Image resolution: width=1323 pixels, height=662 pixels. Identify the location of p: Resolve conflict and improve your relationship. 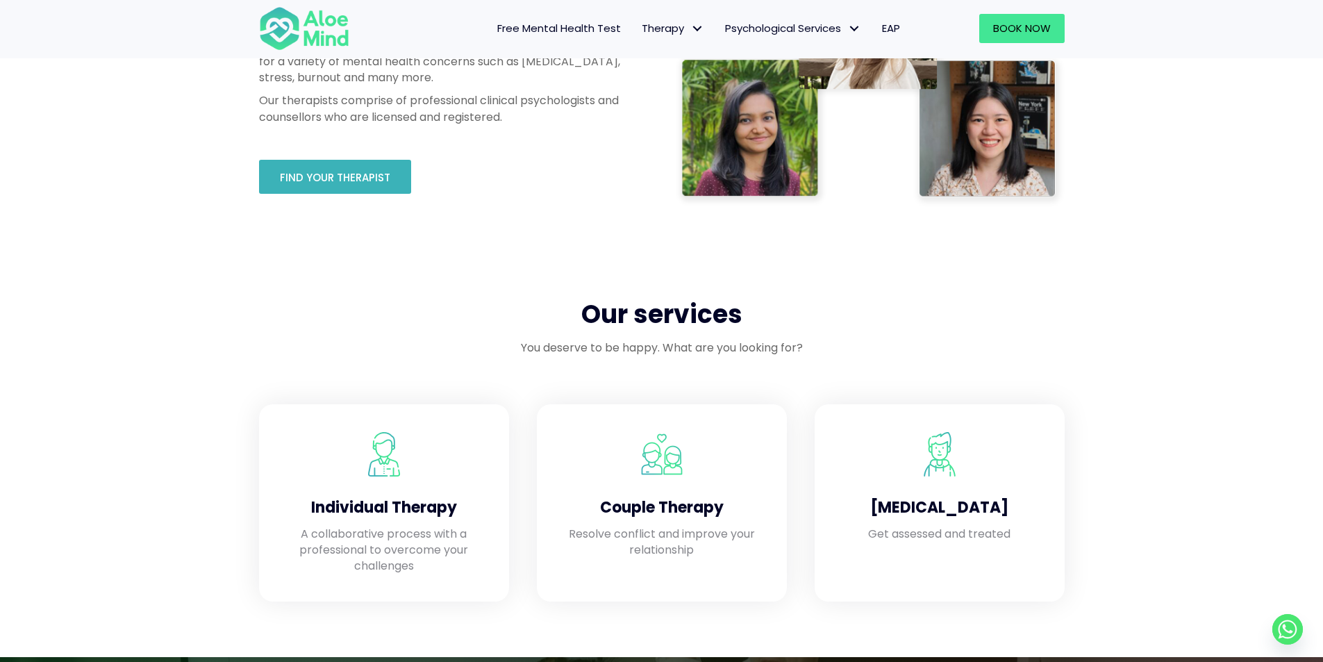
(662, 542).